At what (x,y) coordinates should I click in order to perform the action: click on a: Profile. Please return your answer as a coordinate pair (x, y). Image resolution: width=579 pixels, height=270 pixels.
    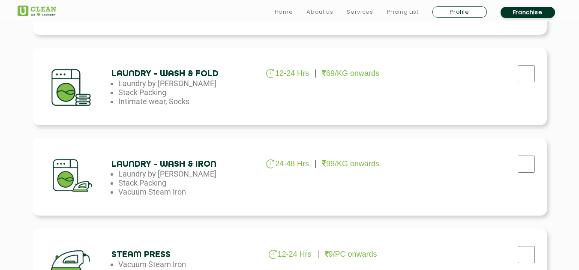
    Looking at the image, I should click on (459, 12).